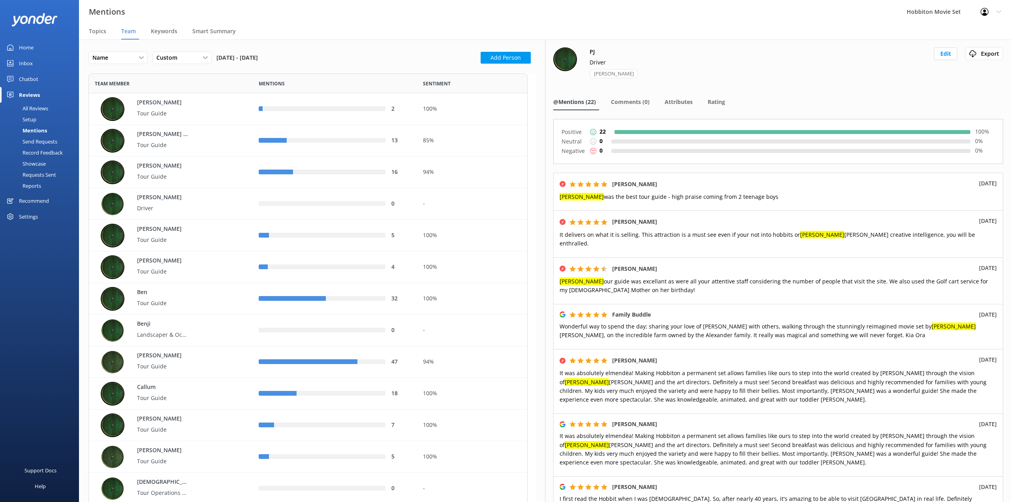  I want to click on button: Edit, so click(946, 54).